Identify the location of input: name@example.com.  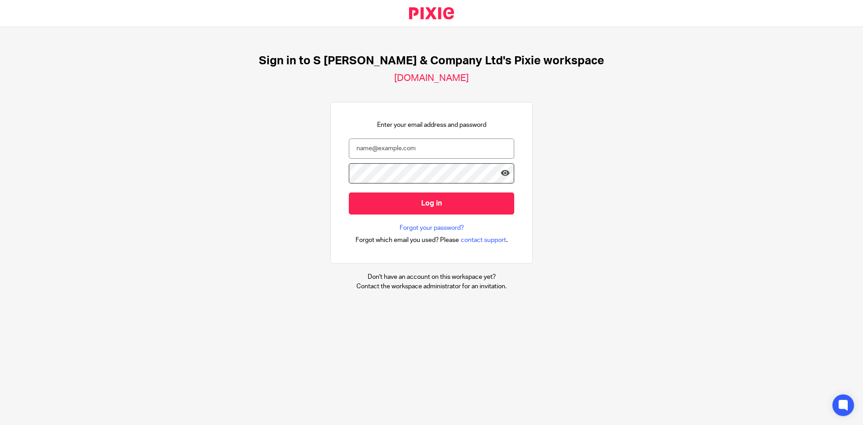
(431, 148).